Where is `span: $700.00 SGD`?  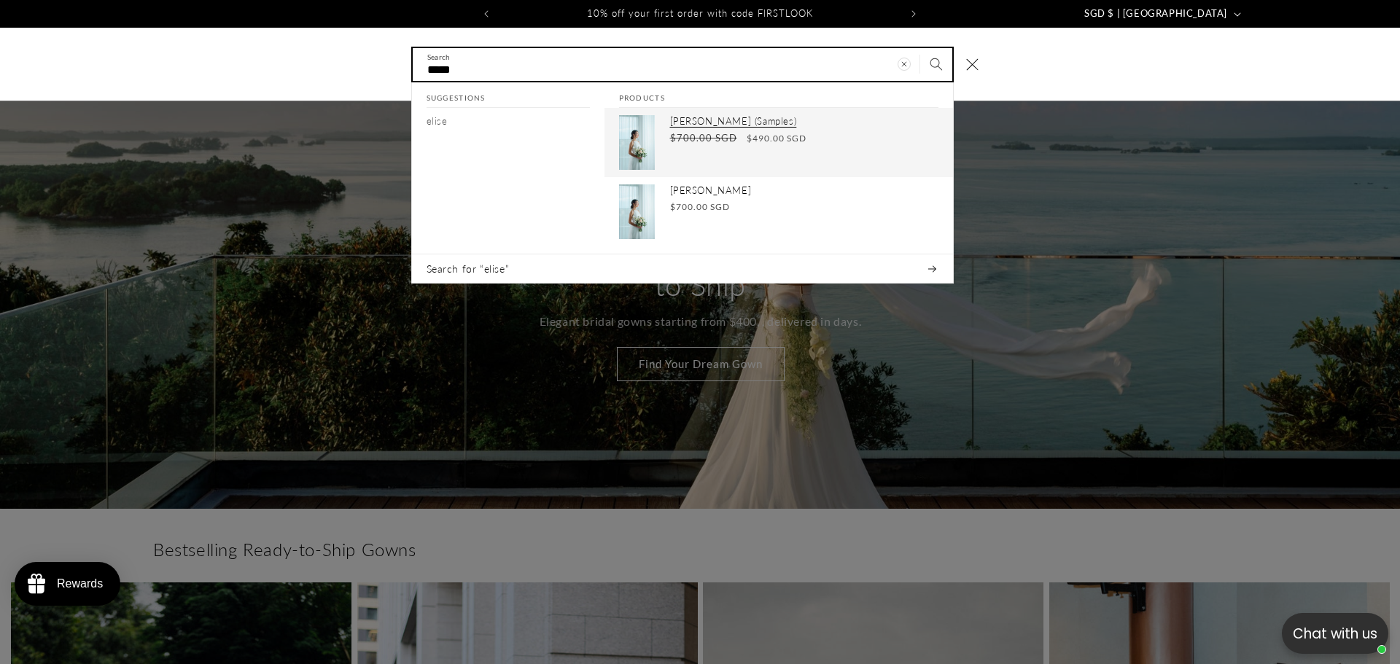
span: $700.00 SGD is located at coordinates (700, 207).